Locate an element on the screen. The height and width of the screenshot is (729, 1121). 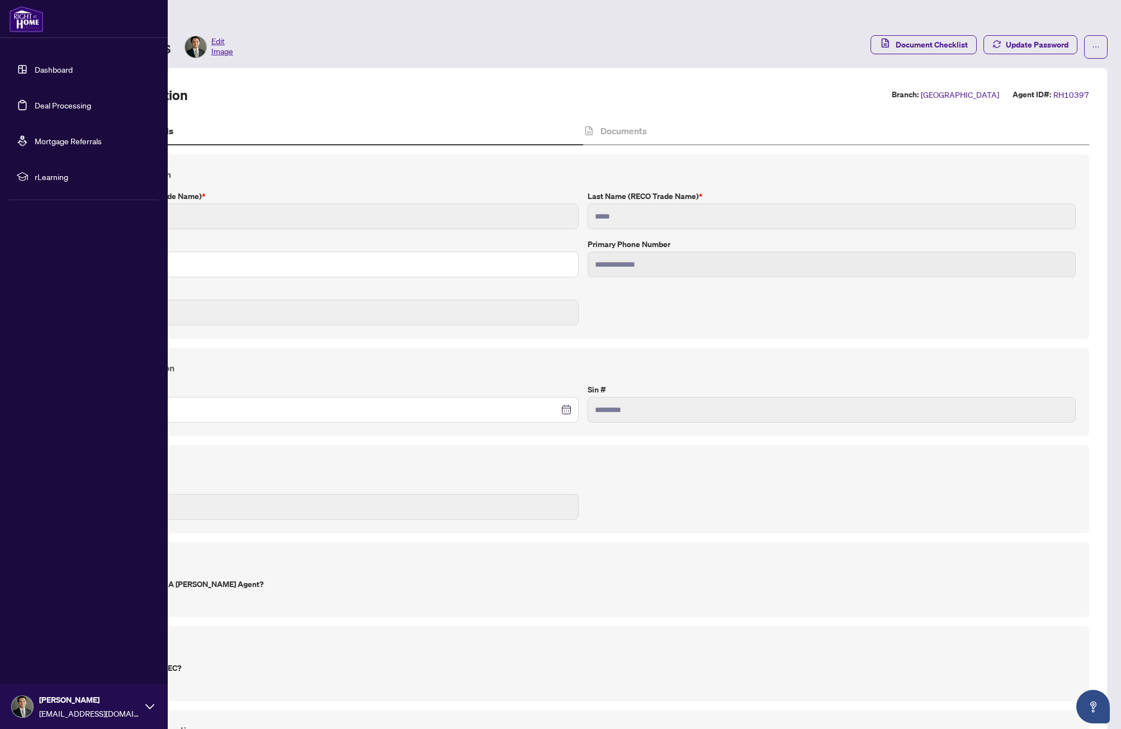
h4: Referral is located at coordinates (583, 562).